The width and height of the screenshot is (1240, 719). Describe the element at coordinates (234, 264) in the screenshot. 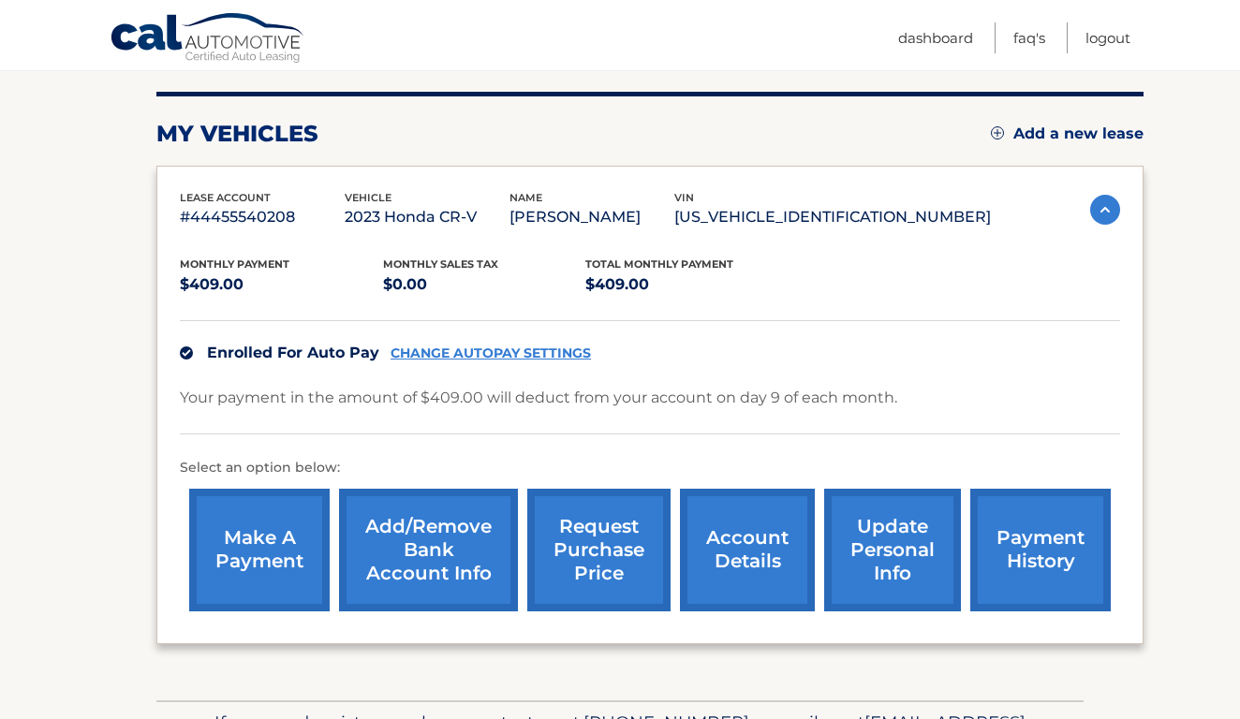

I see `span: Monthly Payment` at that location.